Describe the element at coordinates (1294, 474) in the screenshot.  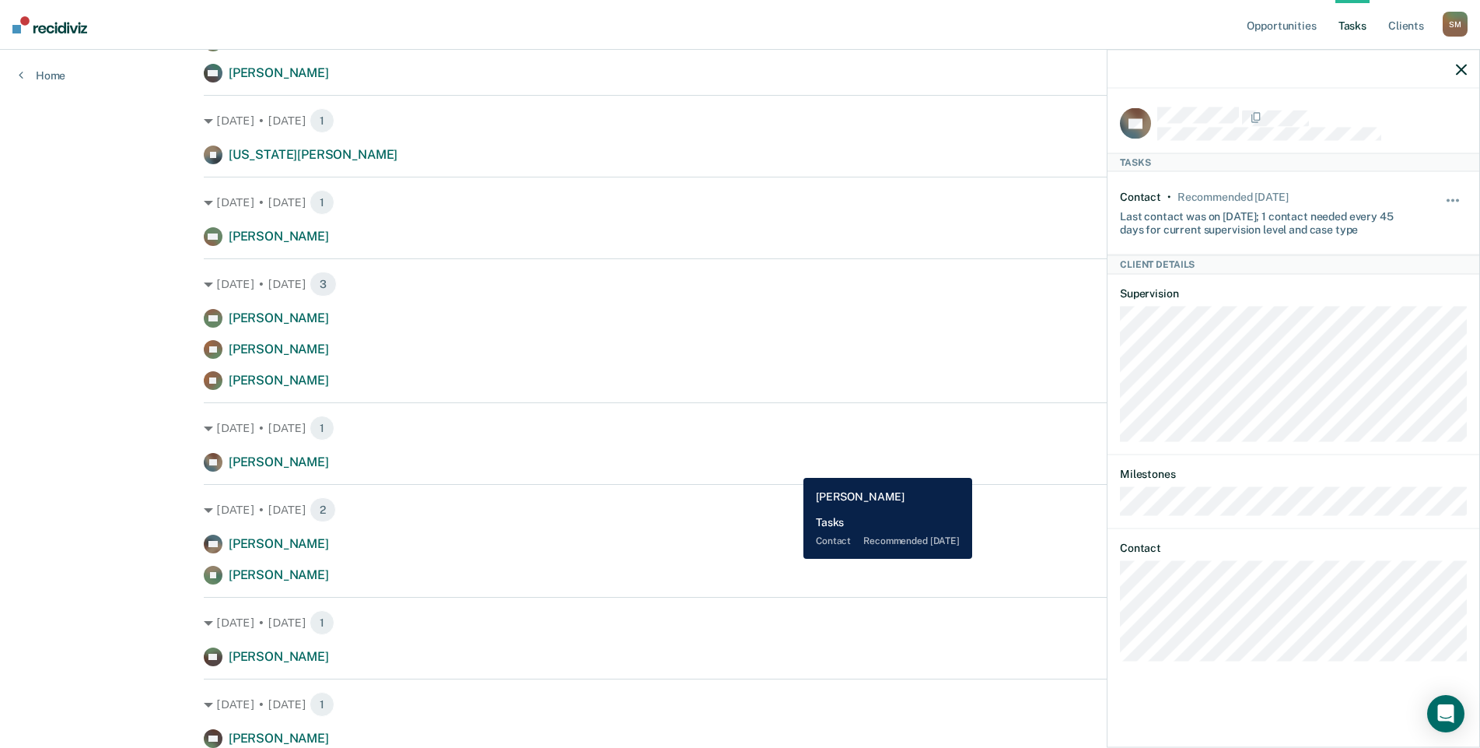
I see `dt: Milestones` at that location.